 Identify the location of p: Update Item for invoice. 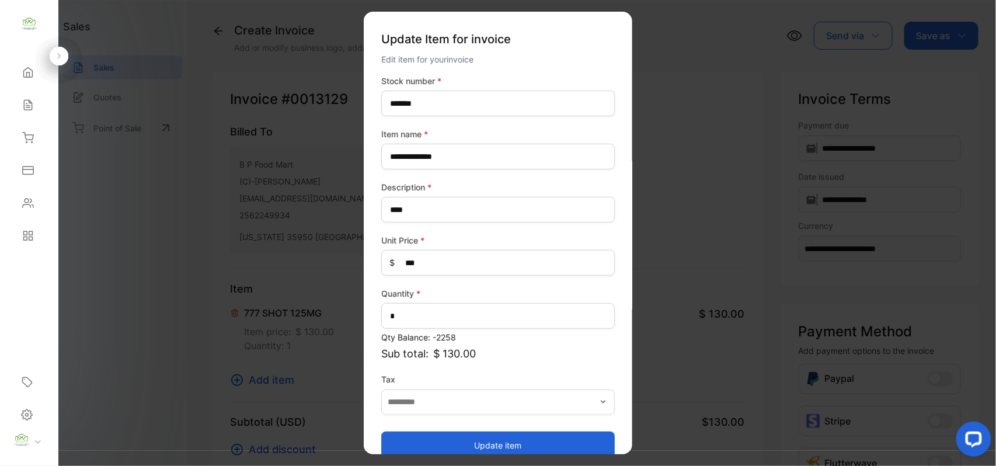
(498, 39).